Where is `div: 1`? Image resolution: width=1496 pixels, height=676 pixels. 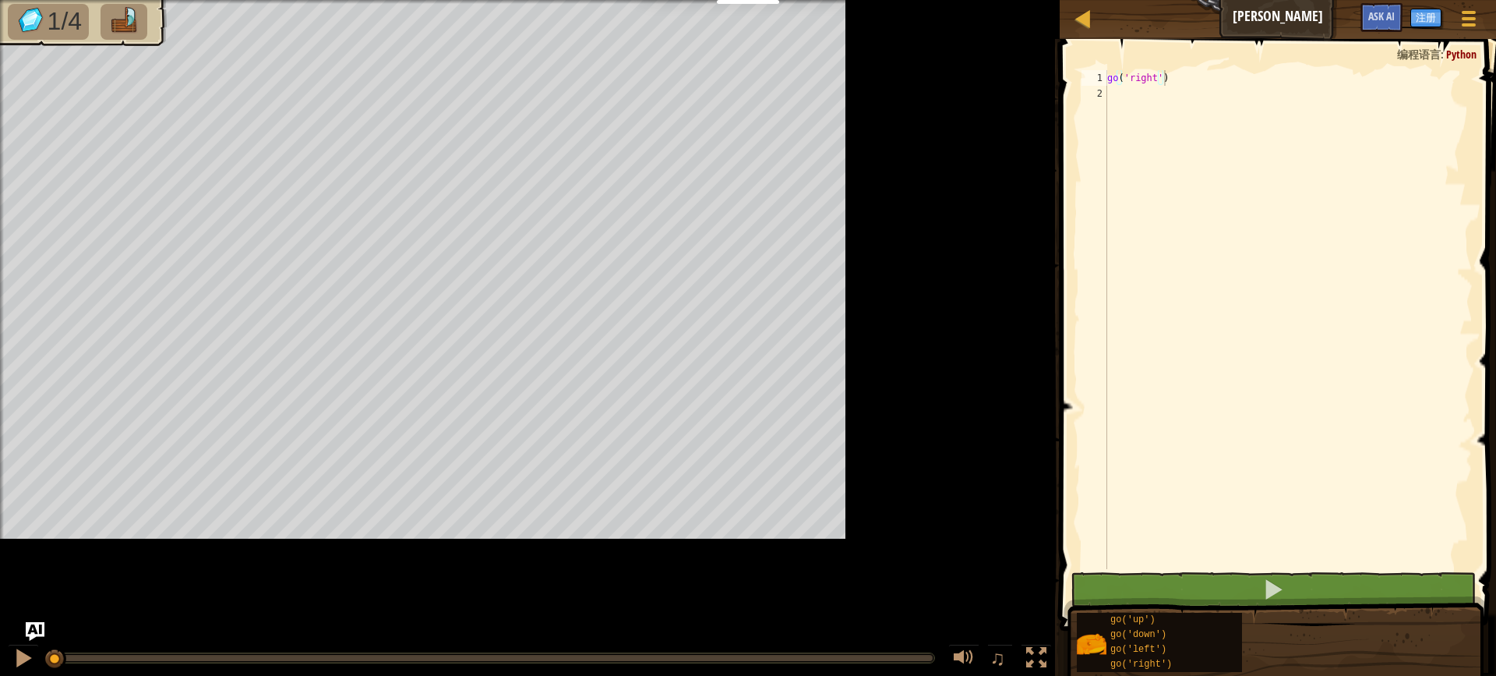 div: 1 is located at coordinates (1094, 78).